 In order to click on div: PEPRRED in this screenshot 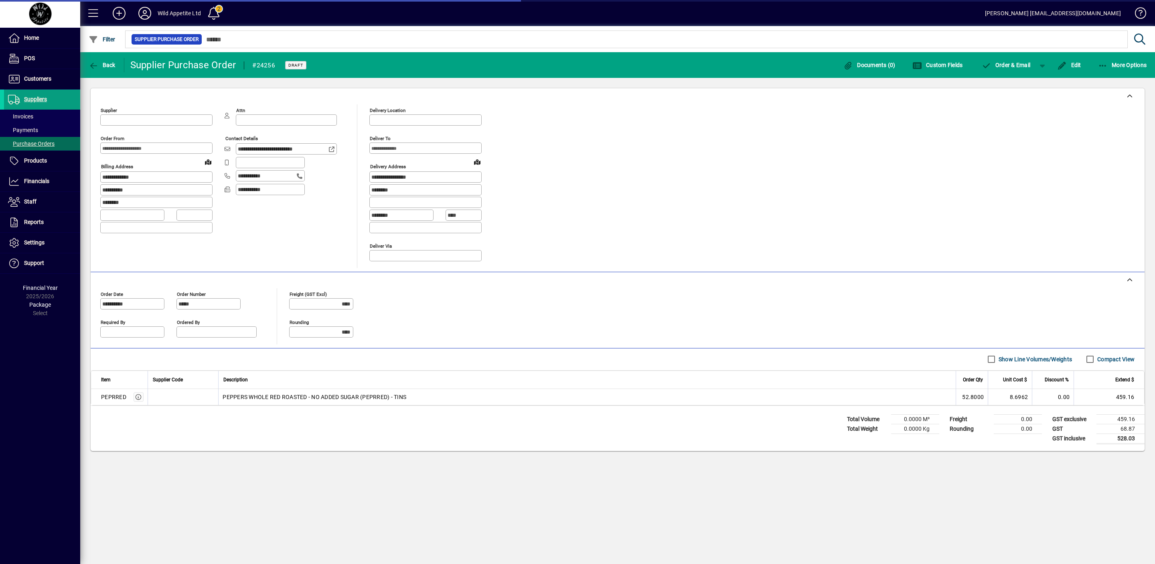, I will do `click(114, 397)`.